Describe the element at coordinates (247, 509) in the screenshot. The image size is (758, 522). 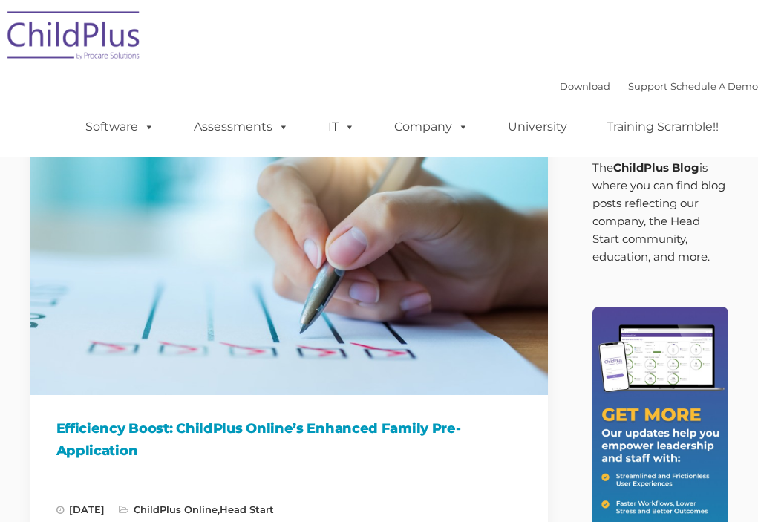
I see `a: Head Start` at that location.